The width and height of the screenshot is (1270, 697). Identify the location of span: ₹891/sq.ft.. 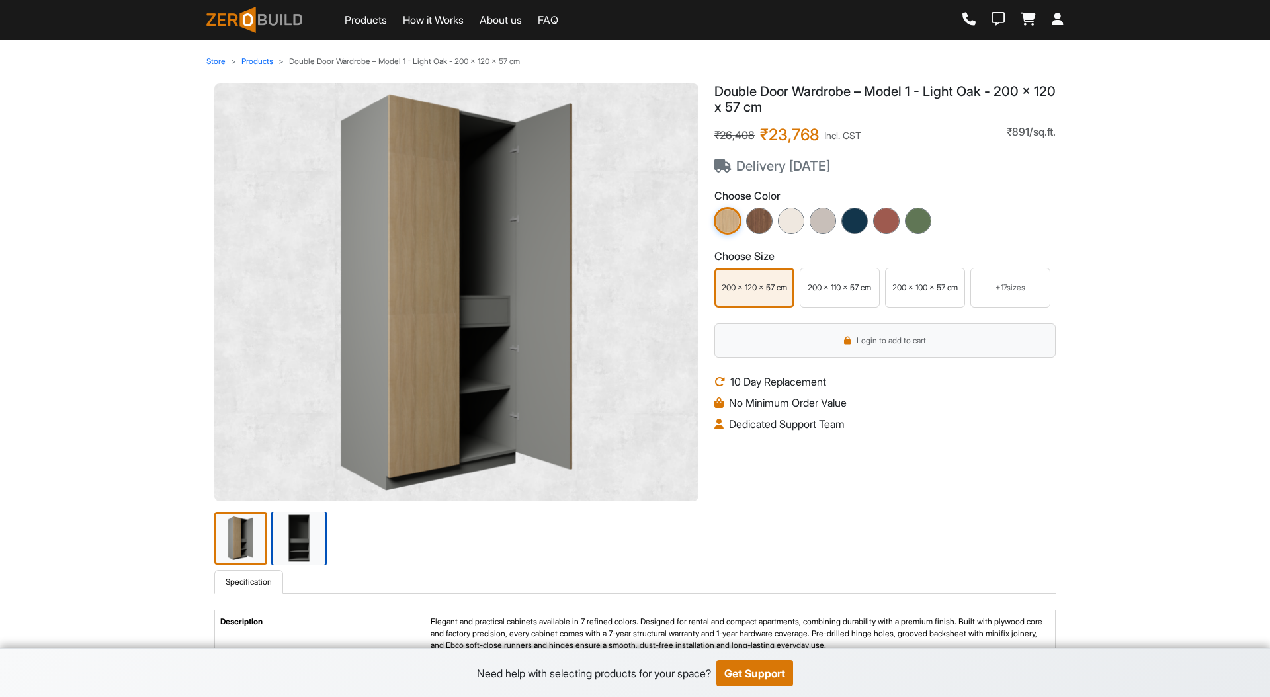
(1032, 132).